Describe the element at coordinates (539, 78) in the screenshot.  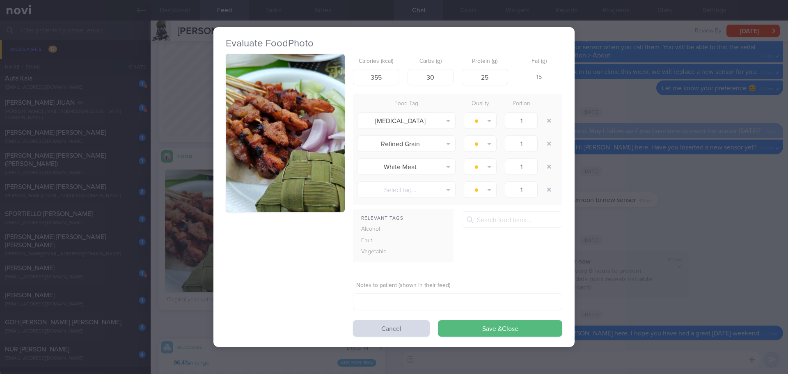
I see `div: 15` at that location.